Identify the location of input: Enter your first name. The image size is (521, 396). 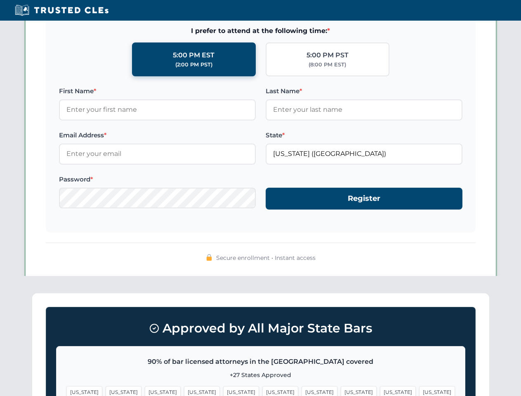
(157, 110).